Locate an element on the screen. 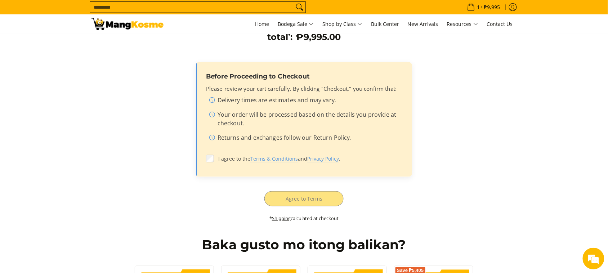 The width and height of the screenshot is (608, 273). button: Search is located at coordinates (299, 7).